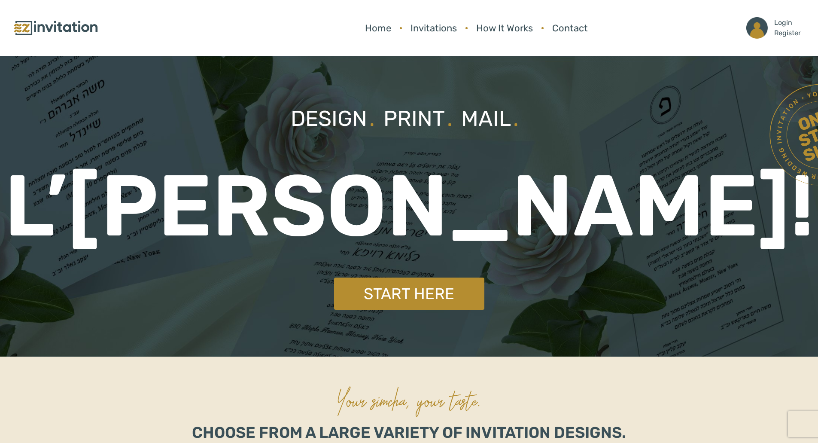 The image size is (818, 443). What do you see at coordinates (56, 28) in the screenshot?
I see `img: logo.png` at bounding box center [56, 28].